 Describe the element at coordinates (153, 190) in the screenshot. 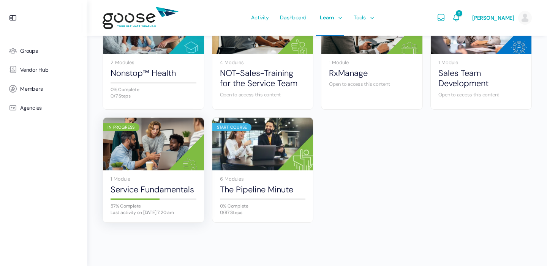

I see `a: Service Fundamentals` at that location.